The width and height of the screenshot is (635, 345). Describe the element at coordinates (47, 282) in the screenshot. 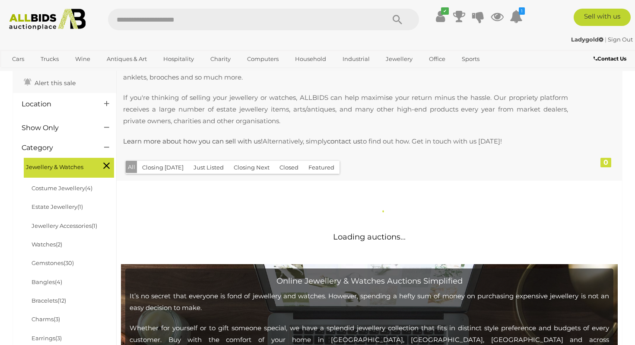

I see `a: Bangles(4)` at that location.